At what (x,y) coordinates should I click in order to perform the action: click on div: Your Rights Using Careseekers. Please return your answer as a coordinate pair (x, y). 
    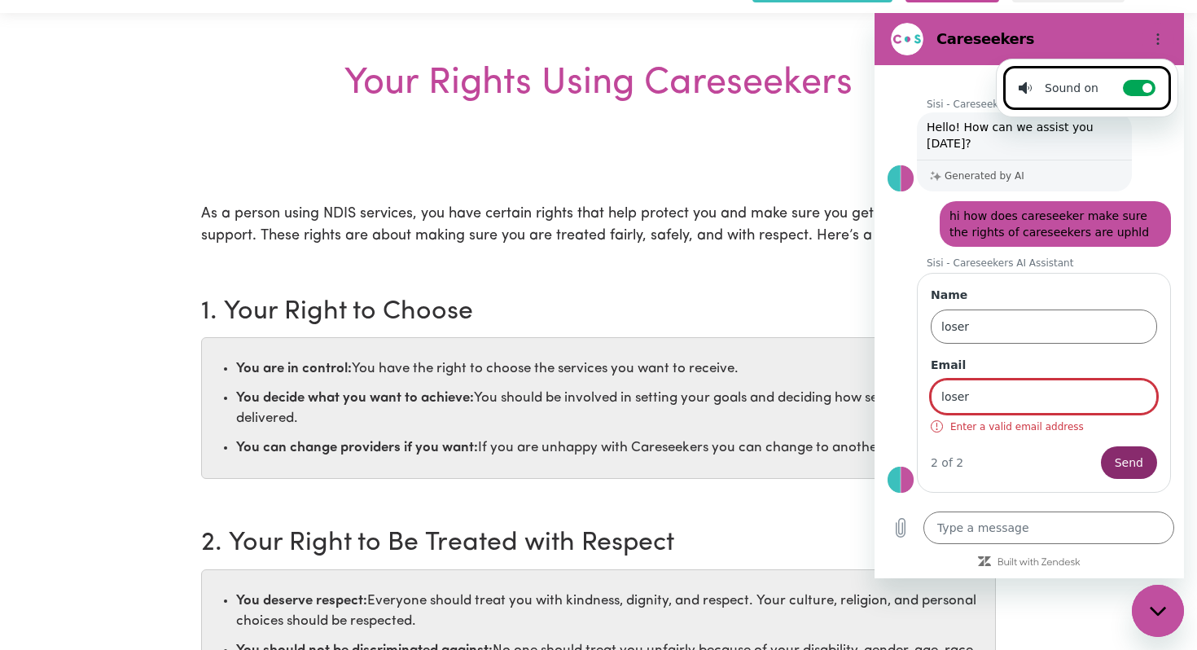
    Looking at the image, I should click on (598, 84).